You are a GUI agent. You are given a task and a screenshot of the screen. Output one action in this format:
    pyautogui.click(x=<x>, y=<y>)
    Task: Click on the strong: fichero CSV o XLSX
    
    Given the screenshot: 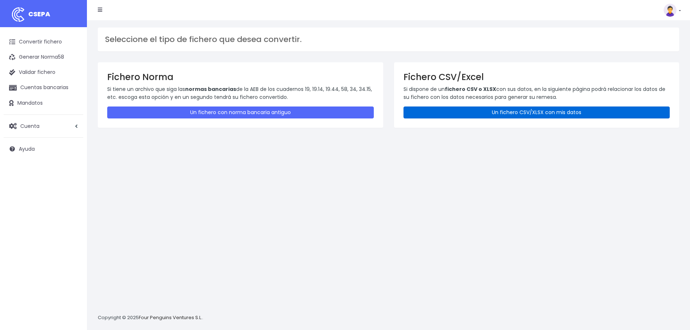 What is the action you would take?
    pyautogui.click(x=470, y=89)
    